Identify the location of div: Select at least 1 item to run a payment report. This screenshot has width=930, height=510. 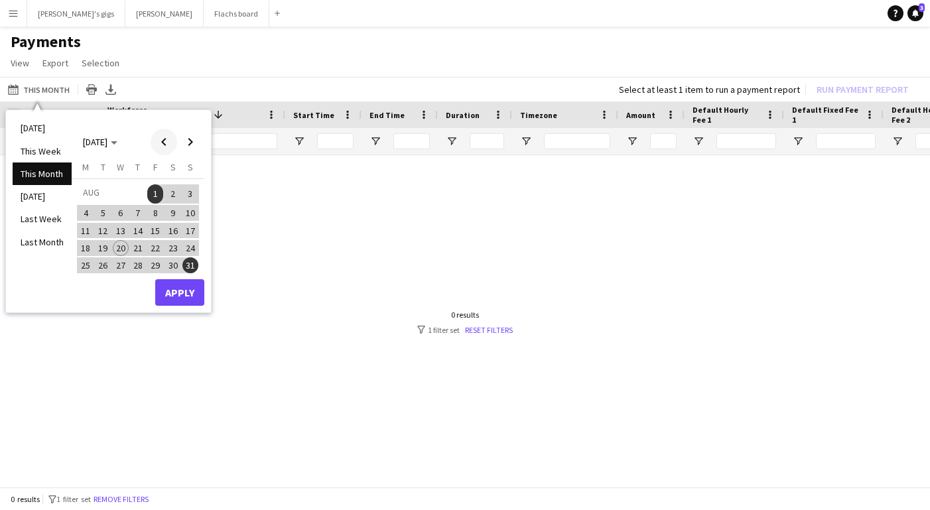
(709, 90).